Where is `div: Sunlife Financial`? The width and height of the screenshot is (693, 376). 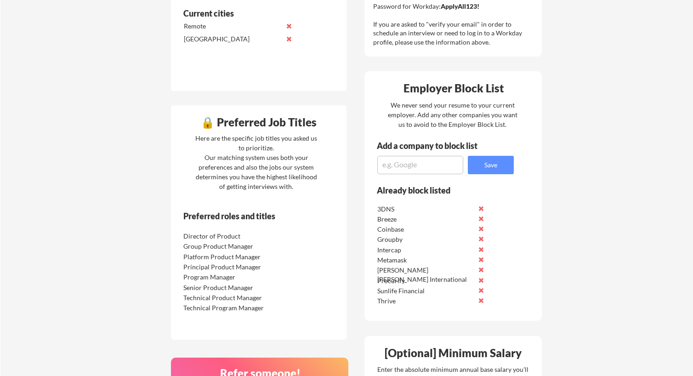
div: Sunlife Financial is located at coordinates (426, 291).